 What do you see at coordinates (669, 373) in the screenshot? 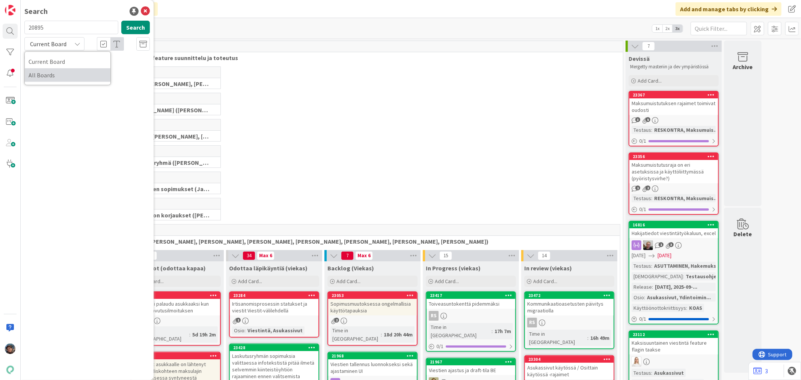
I see `div: Asukassivut` at bounding box center [669, 373].